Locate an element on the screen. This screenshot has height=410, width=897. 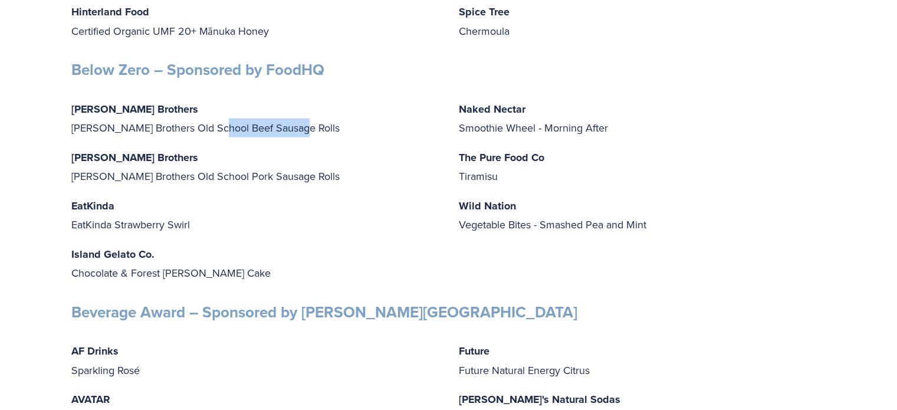
p: Tiramisu is located at coordinates (642, 167).